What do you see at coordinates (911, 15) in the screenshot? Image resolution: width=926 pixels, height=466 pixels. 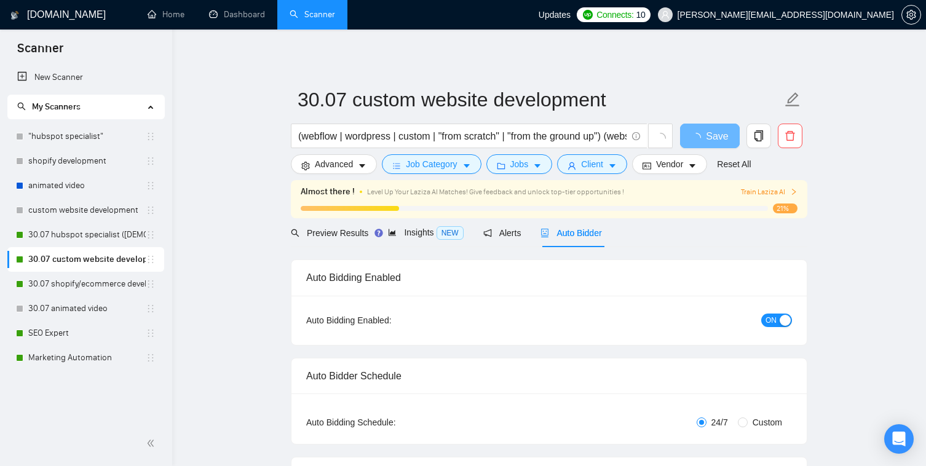 I see `a: setting` at bounding box center [911, 15].